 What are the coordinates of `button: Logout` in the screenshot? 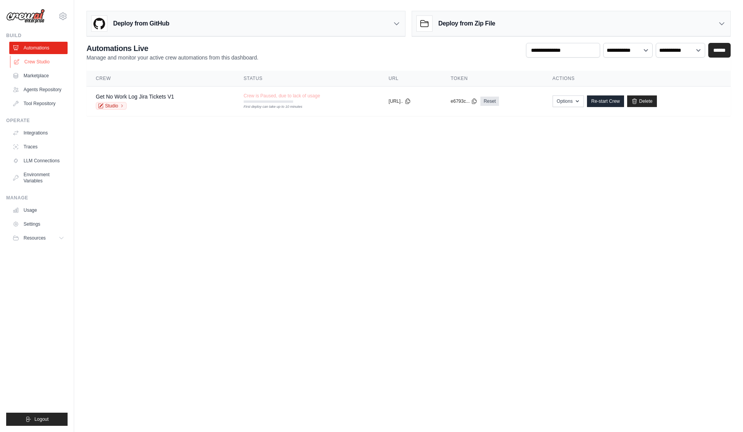 It's located at (37, 419).